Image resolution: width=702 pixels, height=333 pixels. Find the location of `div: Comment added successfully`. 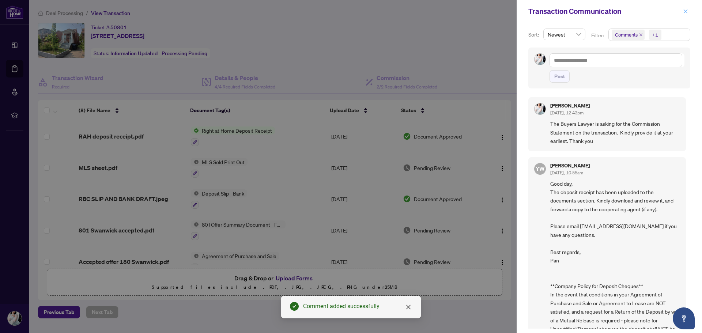

div: Comment added successfully is located at coordinates (358, 306).